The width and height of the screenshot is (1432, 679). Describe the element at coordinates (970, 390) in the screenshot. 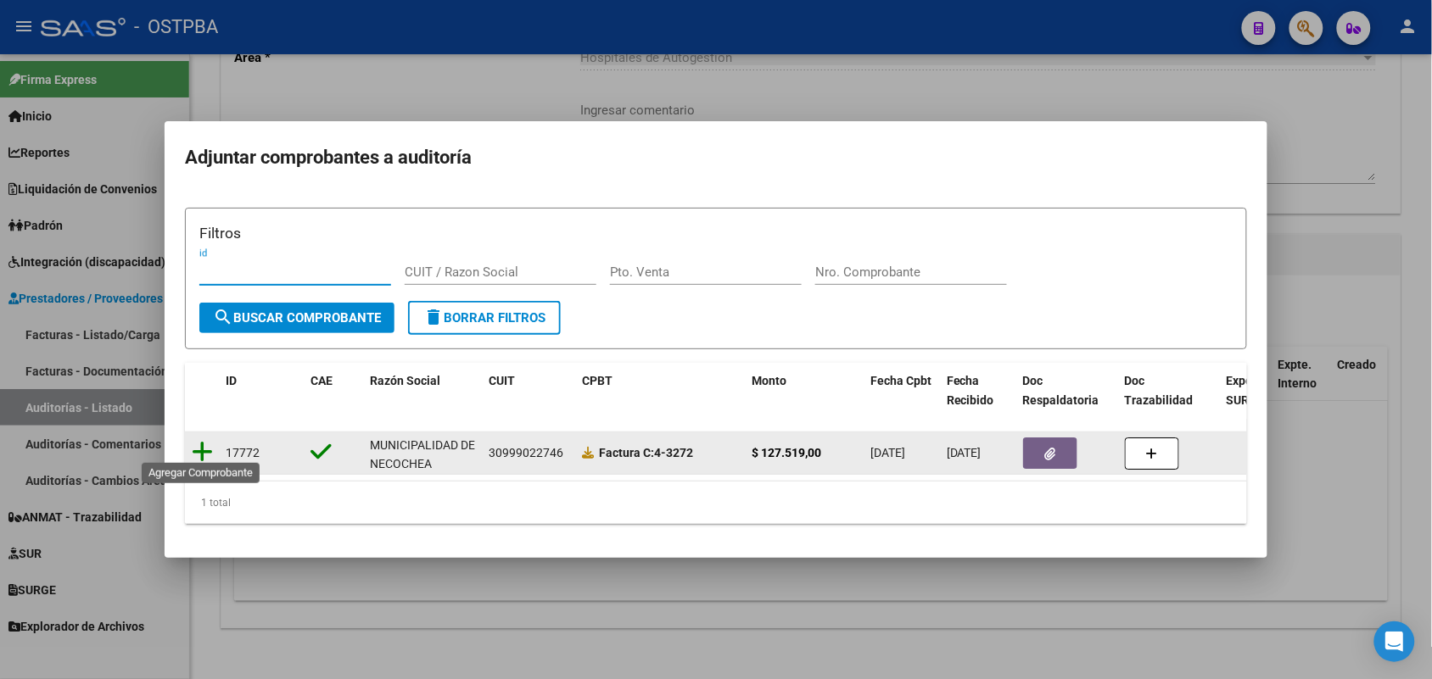

I see `span: Fecha Recibido` at that location.